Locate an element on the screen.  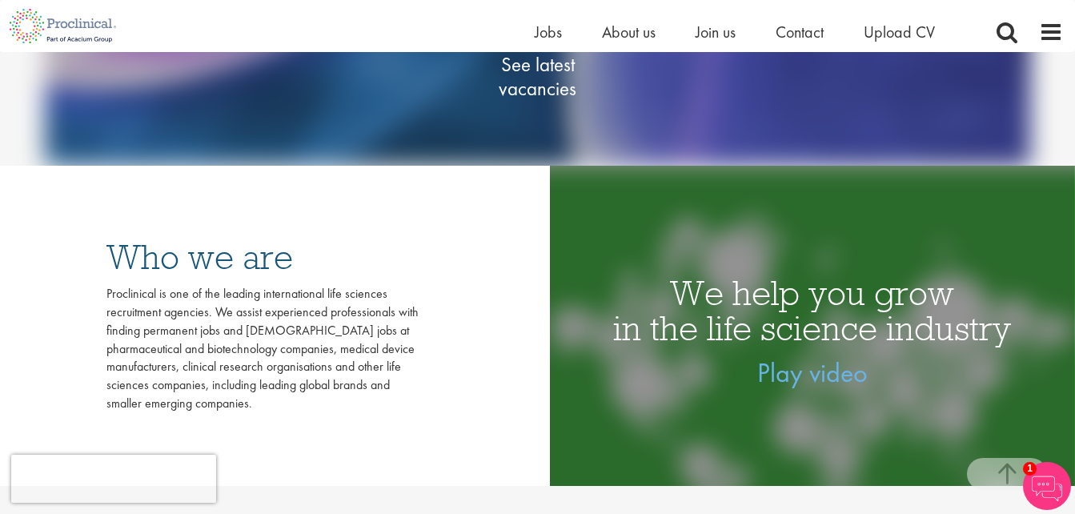
h3: Who we are is located at coordinates (263, 257).